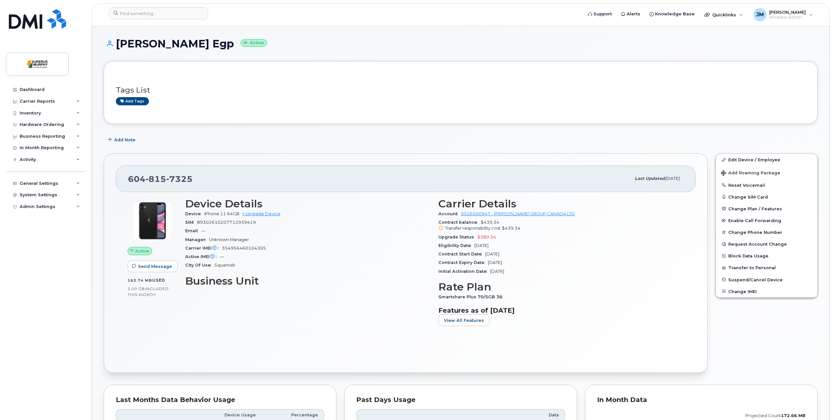  Describe the element at coordinates (766, 280) in the screenshot. I see `button: Suspend/Cancel Device` at that location.